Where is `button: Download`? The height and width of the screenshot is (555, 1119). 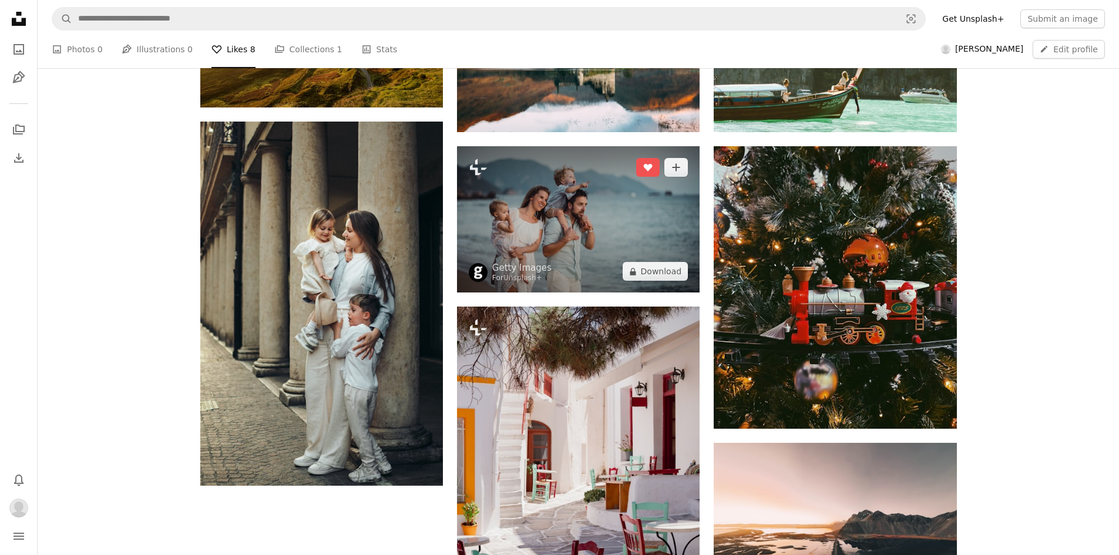
button: Download is located at coordinates (655, 271).